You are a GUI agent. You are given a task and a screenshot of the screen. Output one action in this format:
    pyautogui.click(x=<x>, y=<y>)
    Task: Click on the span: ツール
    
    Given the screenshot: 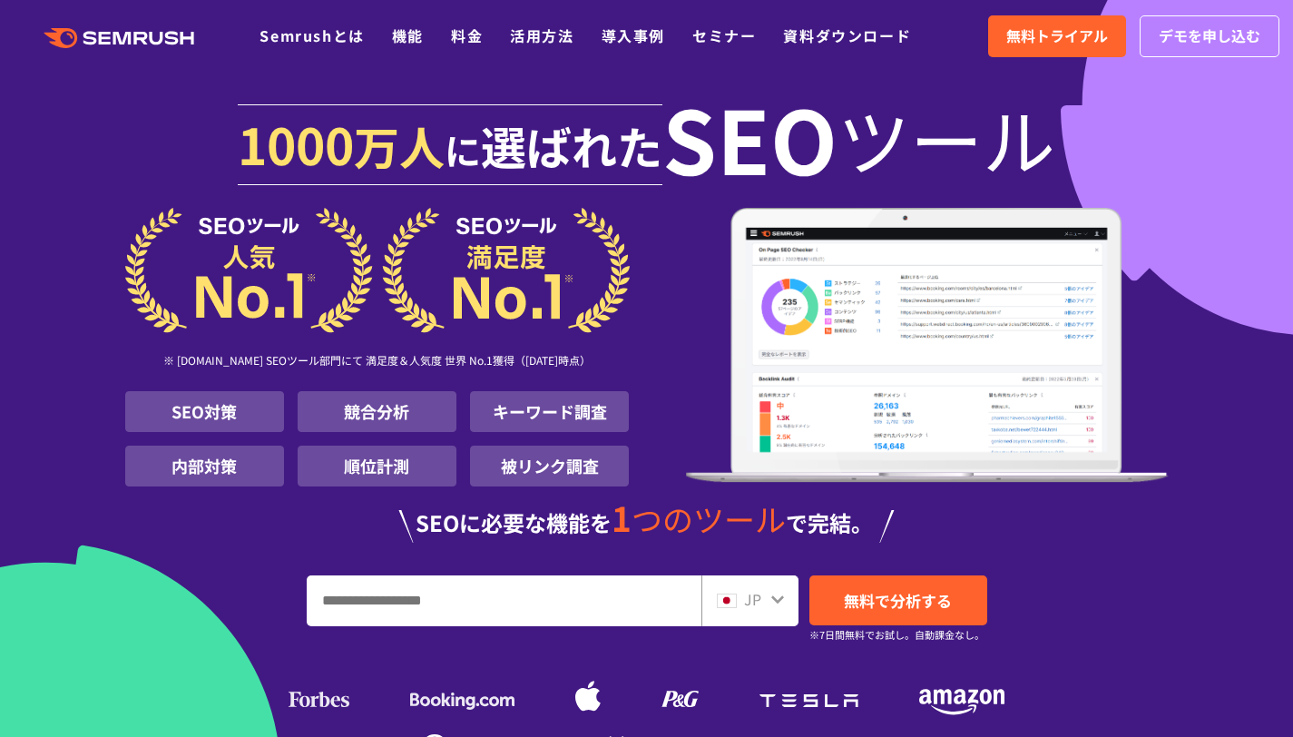 What is the action you would take?
    pyautogui.click(x=946, y=138)
    